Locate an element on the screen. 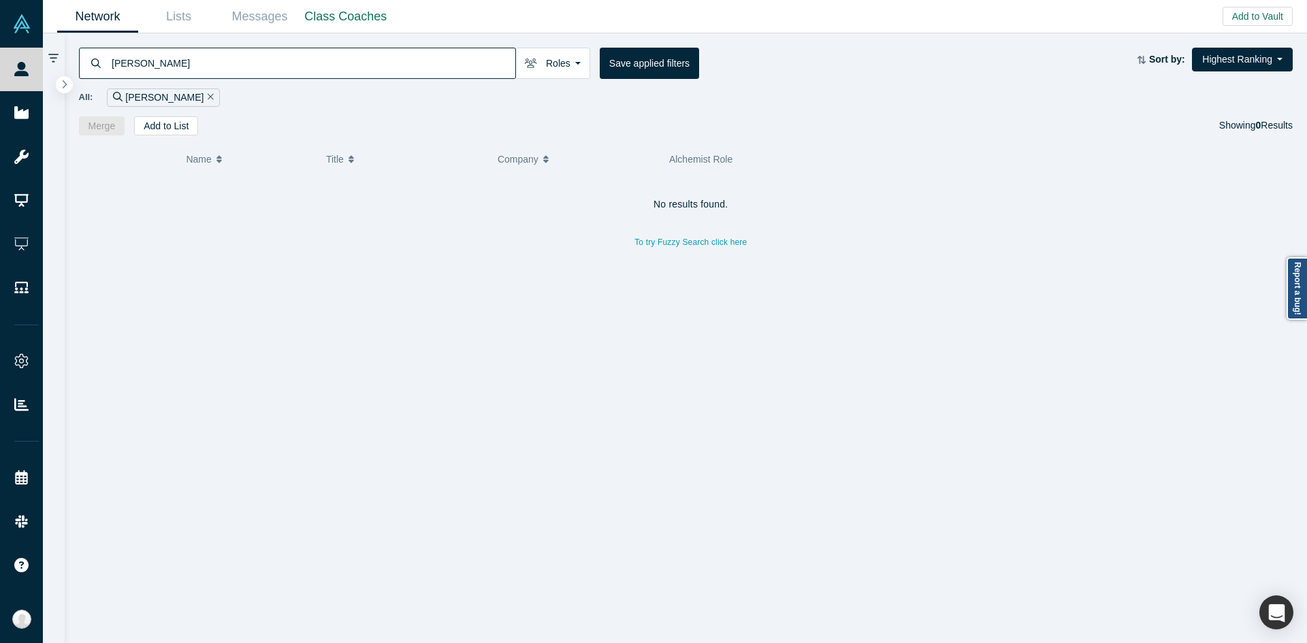 This screenshot has height=643, width=1307. strong: Sort by: is located at coordinates (1166, 59).